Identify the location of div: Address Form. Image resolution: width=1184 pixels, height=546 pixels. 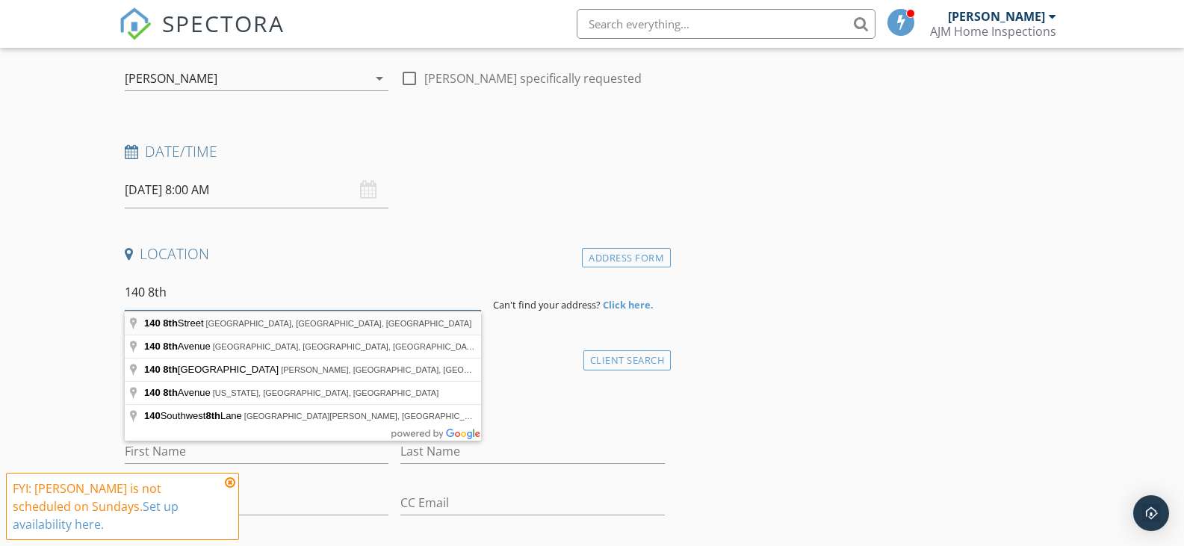
(626, 258).